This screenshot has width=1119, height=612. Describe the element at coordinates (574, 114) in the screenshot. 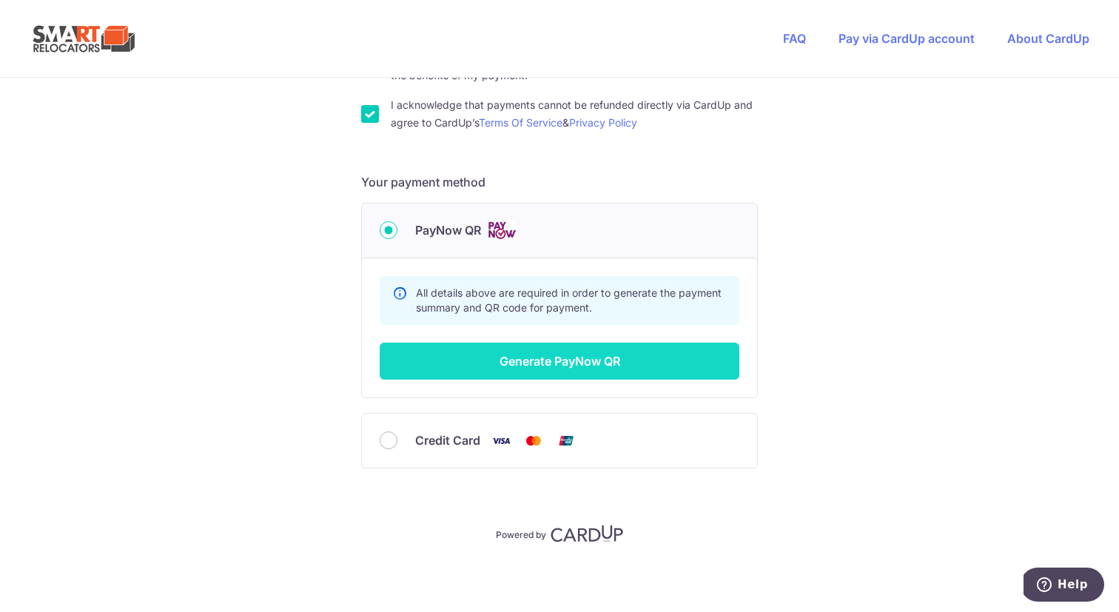

I see `label: I acknowledge that payments cannot be refunded directly via CardUp and agree to CardUp’s &` at that location.